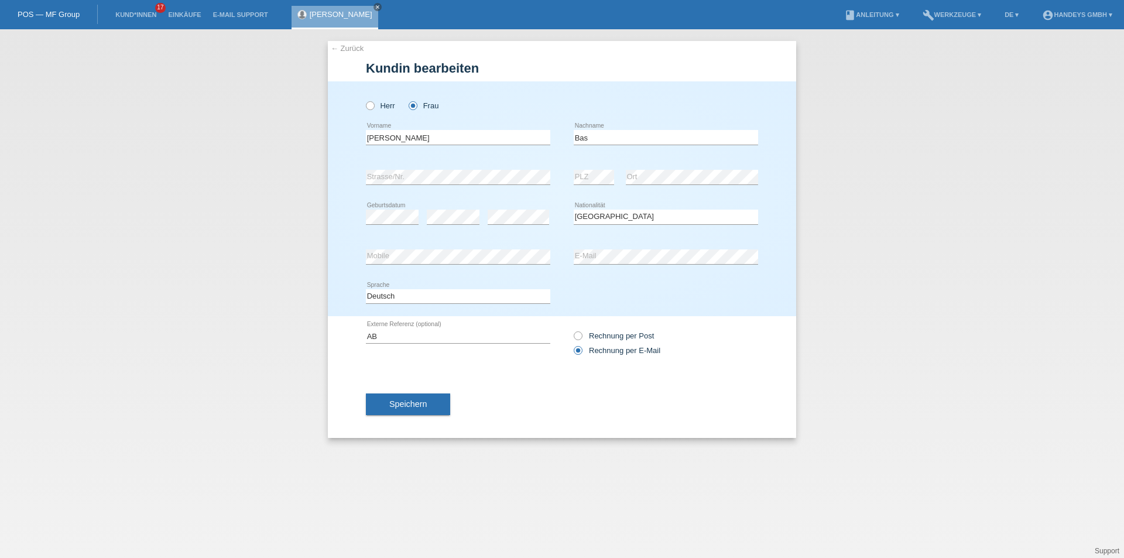 This screenshot has width=1124, height=558. What do you see at coordinates (617, 350) in the screenshot?
I see `label: Rechnung per E-Mail` at bounding box center [617, 350].